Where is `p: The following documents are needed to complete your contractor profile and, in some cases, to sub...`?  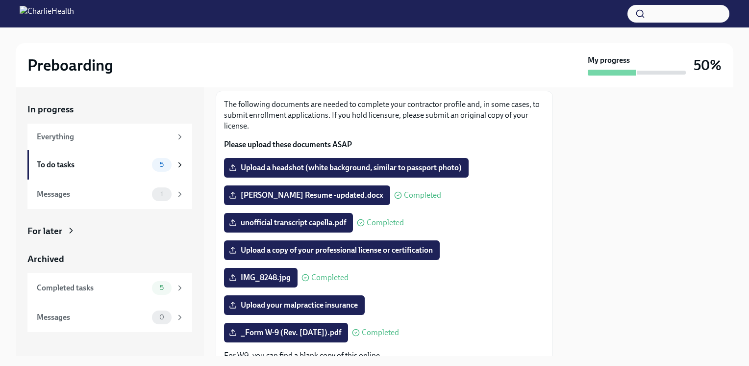
p: The following documents are needed to complete your contractor profile and, in some cases, to sub... is located at coordinates (384, 115).